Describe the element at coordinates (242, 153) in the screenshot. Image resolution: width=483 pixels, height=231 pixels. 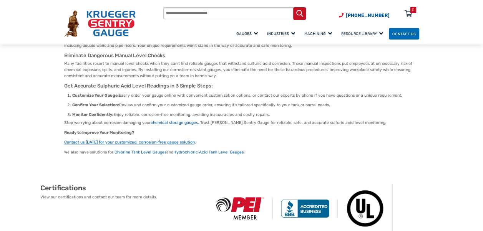
I see `p: We also have solutions for: and .` at that location.